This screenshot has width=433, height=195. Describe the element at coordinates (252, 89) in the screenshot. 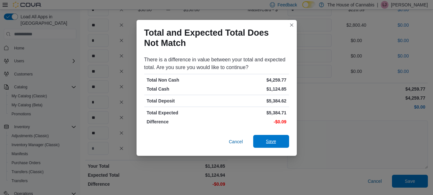

I see `p: $1,124.85` at that location.